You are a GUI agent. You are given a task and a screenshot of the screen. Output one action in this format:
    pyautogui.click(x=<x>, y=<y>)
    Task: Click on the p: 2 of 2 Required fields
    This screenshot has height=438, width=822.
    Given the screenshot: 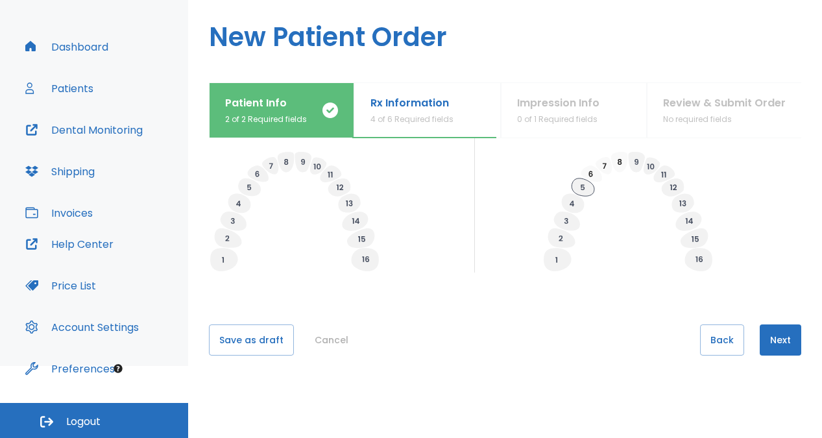 What is the action you would take?
    pyautogui.click(x=266, y=119)
    